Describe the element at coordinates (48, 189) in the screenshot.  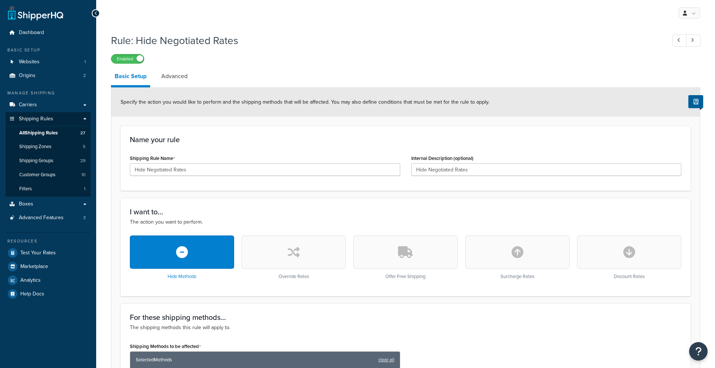
I see `a: Filters1` at that location.